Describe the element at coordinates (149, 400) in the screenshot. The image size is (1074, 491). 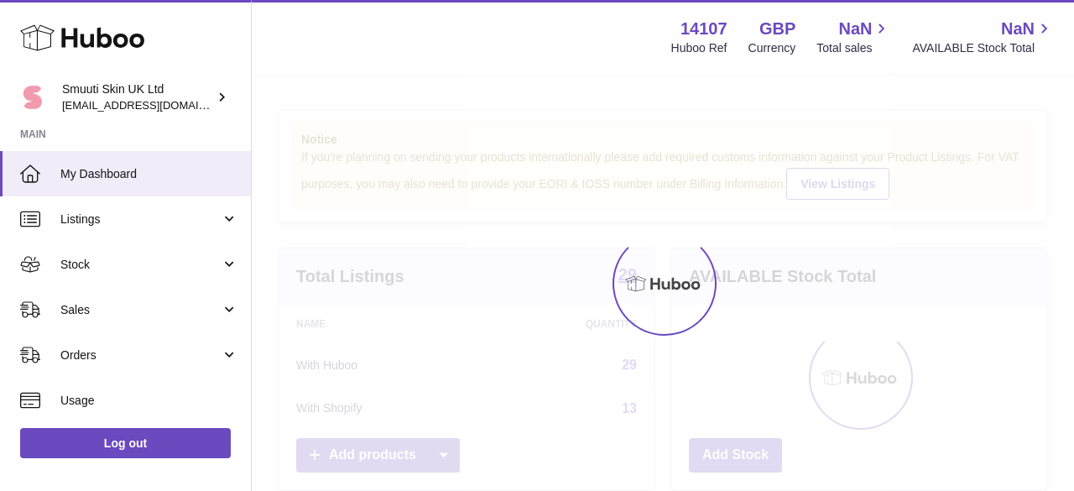
I see `span: Usage` at that location.